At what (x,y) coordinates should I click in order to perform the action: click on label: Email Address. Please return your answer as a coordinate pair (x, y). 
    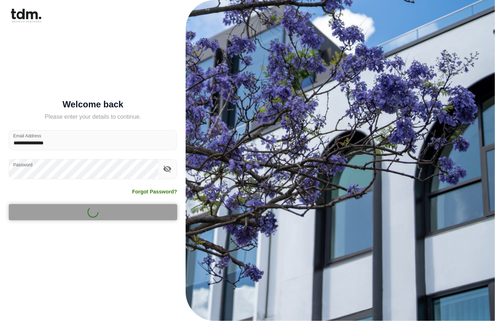
    Looking at the image, I should click on (27, 135).